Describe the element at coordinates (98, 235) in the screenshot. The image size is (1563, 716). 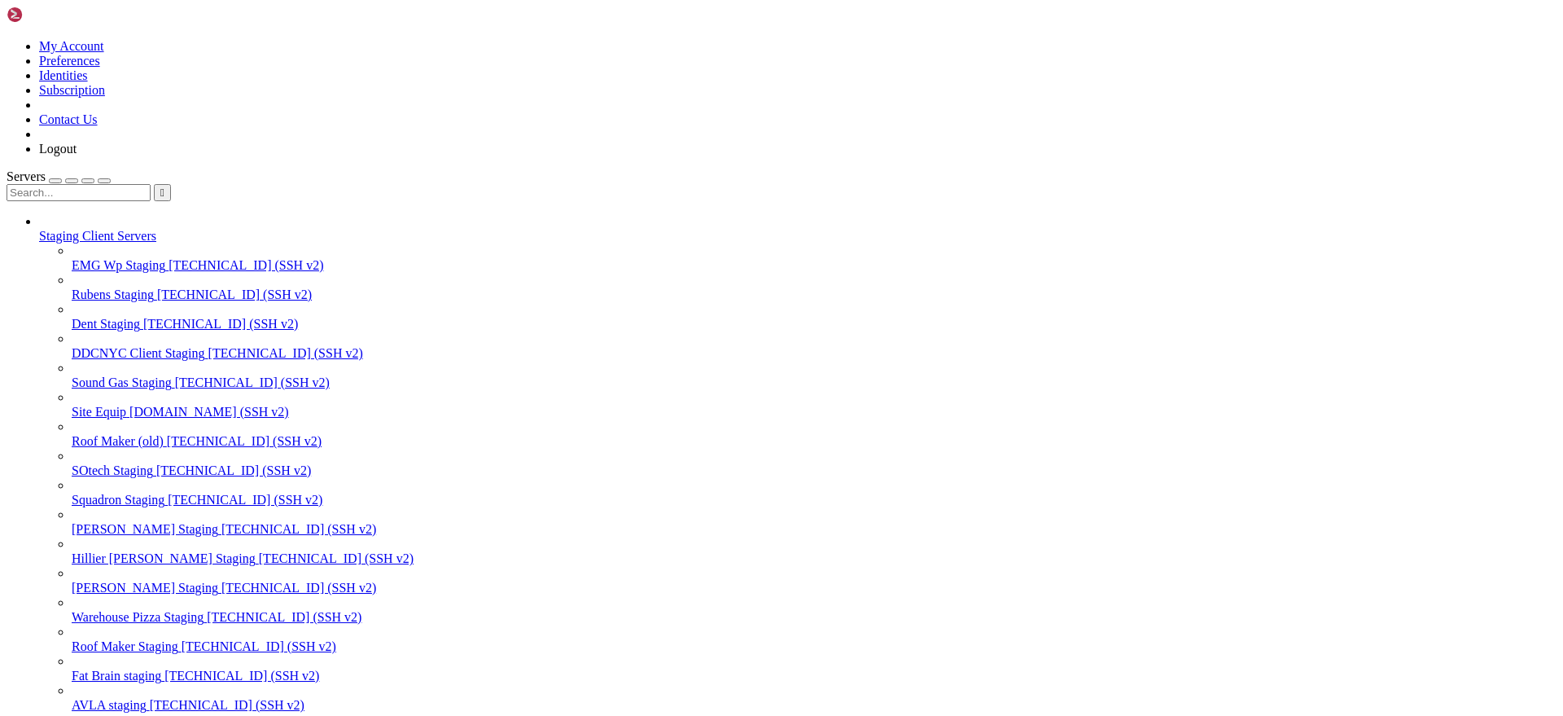
I see `span: Staging Client Servers` at that location.